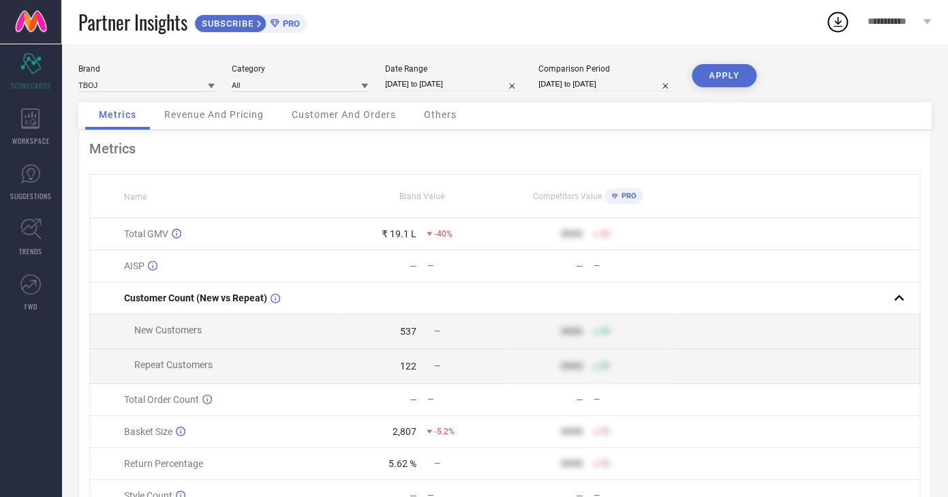  What do you see at coordinates (443, 234) in the screenshot?
I see `span: -40%` at bounding box center [443, 234].